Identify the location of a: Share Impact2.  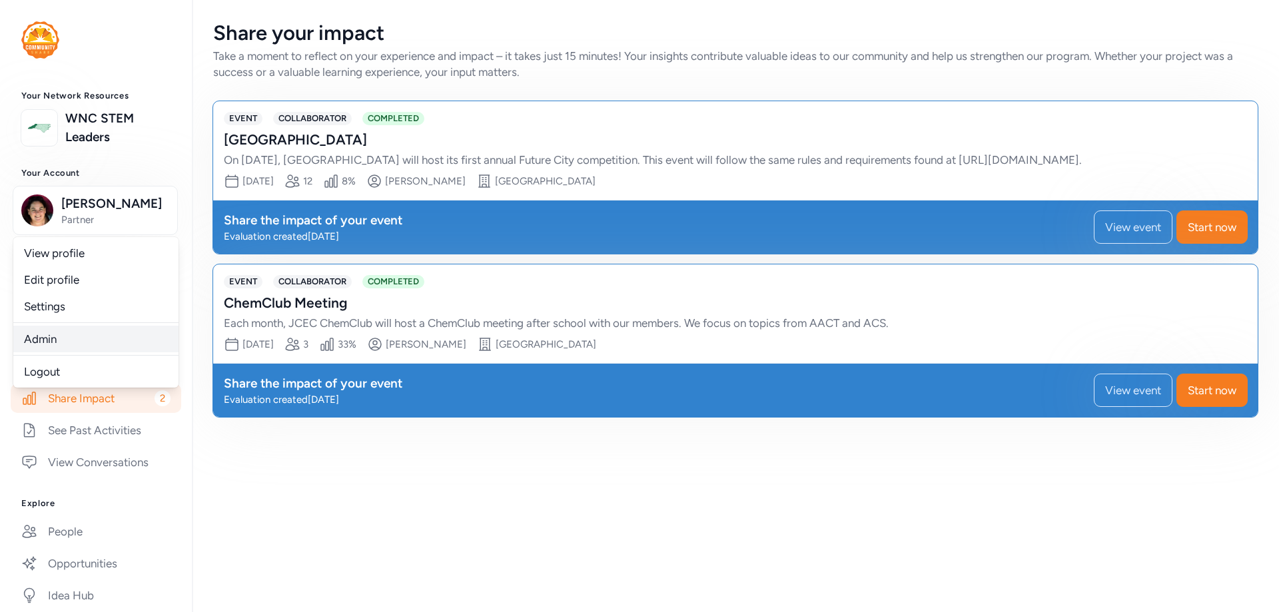
(96, 398).